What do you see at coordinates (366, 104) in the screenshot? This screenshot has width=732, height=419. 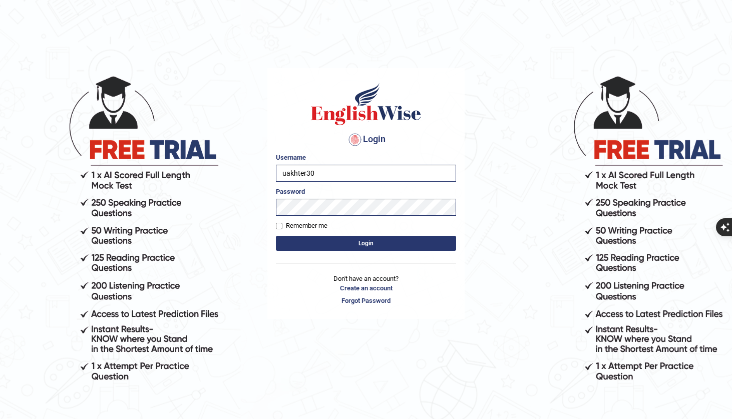 I see `img: Logo of English Wise sign in for intelligent practice with AI` at bounding box center [366, 104].